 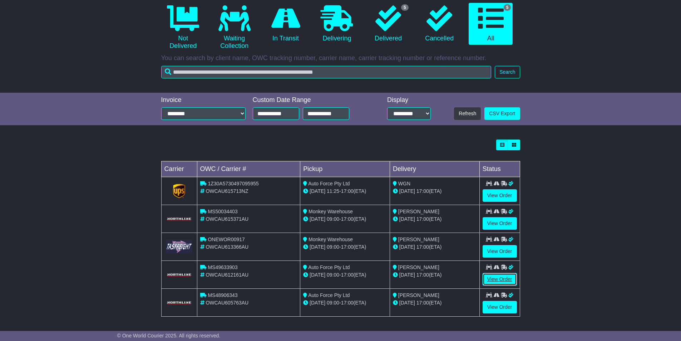 What do you see at coordinates (233, 183) in the screenshot?
I see `span: 1Z30A5730497095955` at bounding box center [233, 183].